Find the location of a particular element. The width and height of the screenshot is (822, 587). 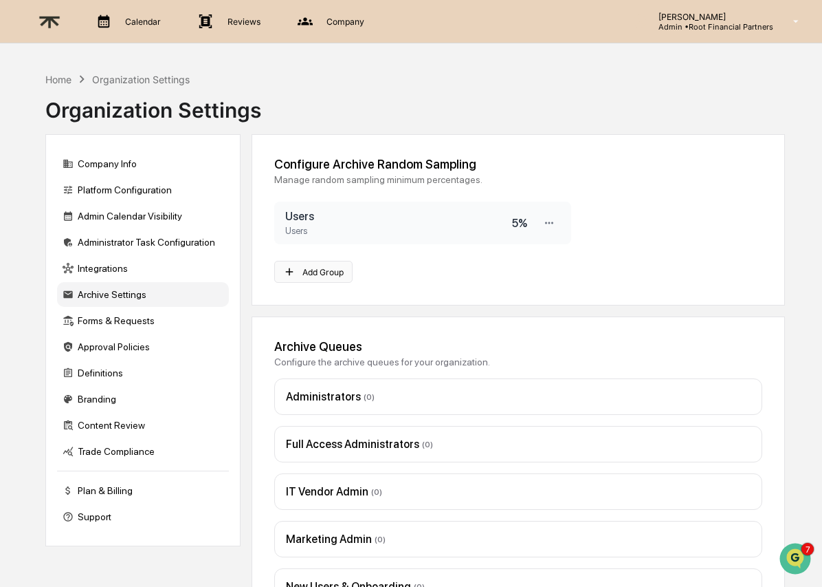

div: IT Vendor Admin is located at coordinates (518, 491).